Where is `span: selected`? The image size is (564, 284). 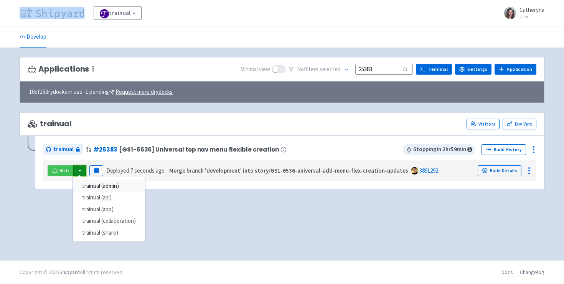 span: selected is located at coordinates (330, 69).